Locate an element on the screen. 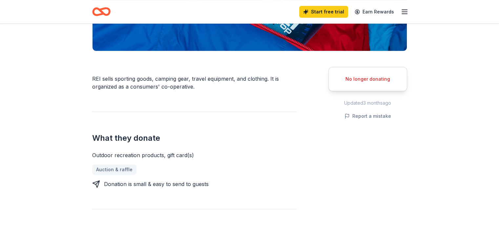 This screenshot has height=228, width=499. div: REI sells sporting goods, camping gear, travel equipment, and clothing. It is organized as a cons... is located at coordinates (195, 83).